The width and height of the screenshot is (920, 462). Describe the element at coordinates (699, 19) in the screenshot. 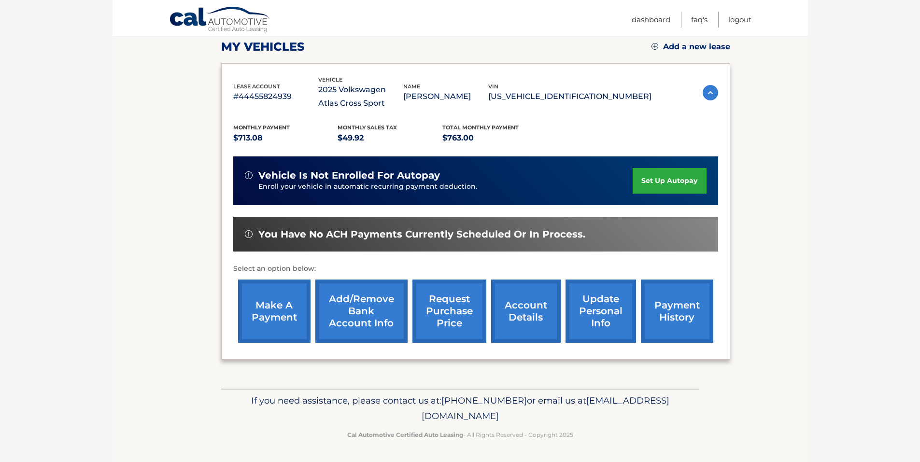

I see `a: FAQ's` at that location.